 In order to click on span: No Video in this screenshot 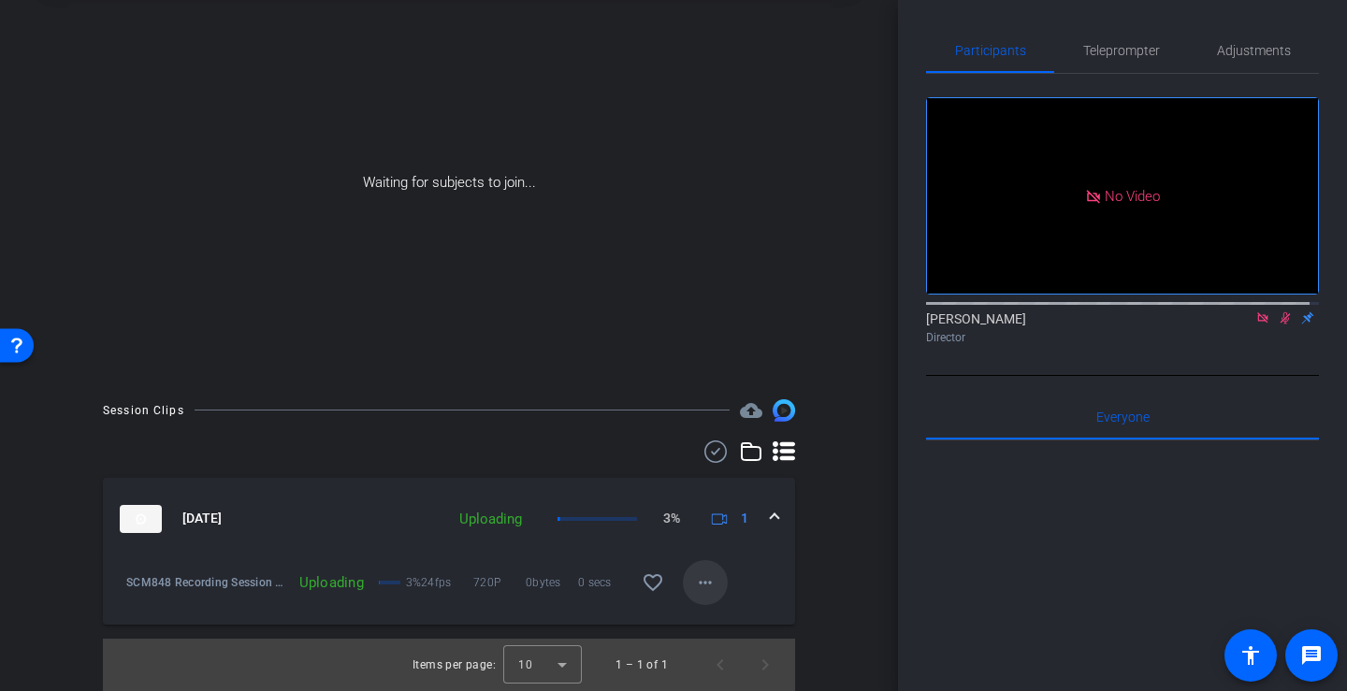, I will do `click(1132, 195)`.